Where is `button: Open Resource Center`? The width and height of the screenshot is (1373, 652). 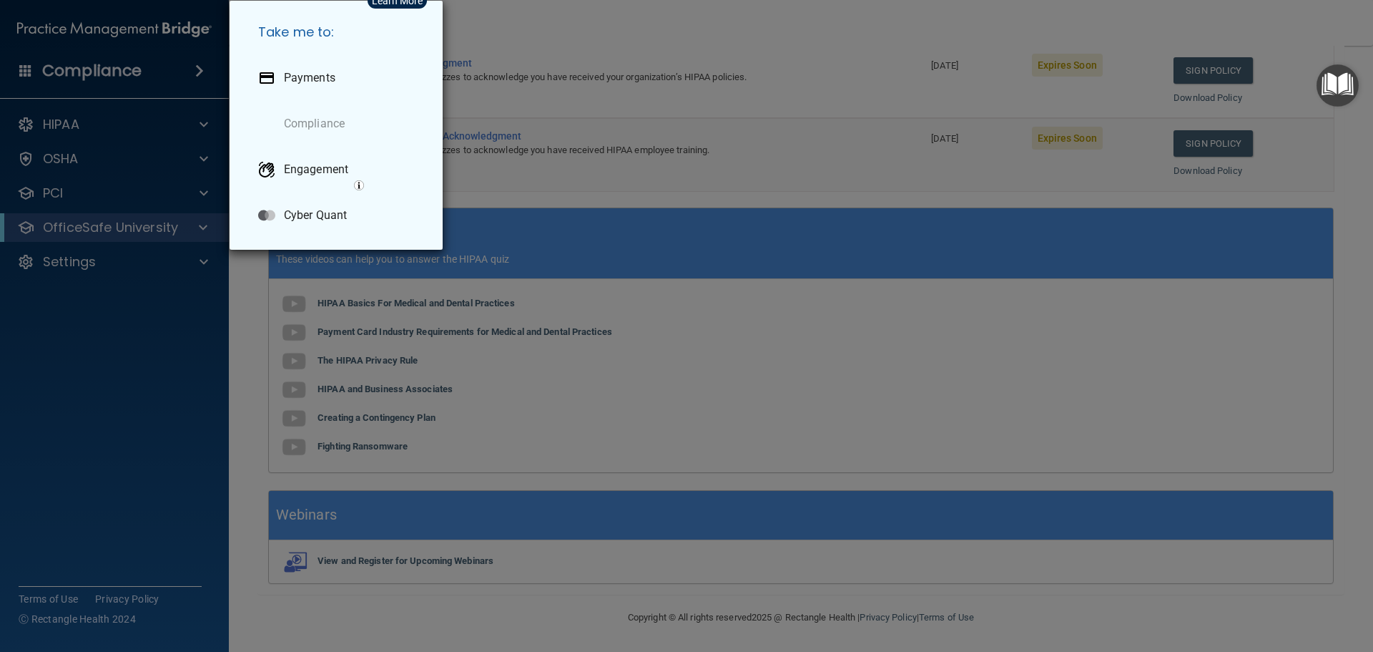
button: Open Resource Center is located at coordinates (1338, 85).